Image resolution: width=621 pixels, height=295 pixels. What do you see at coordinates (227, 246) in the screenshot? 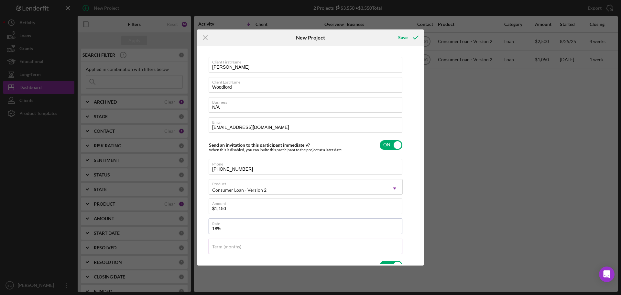
I see `label: Term (months)` at bounding box center [227, 246].